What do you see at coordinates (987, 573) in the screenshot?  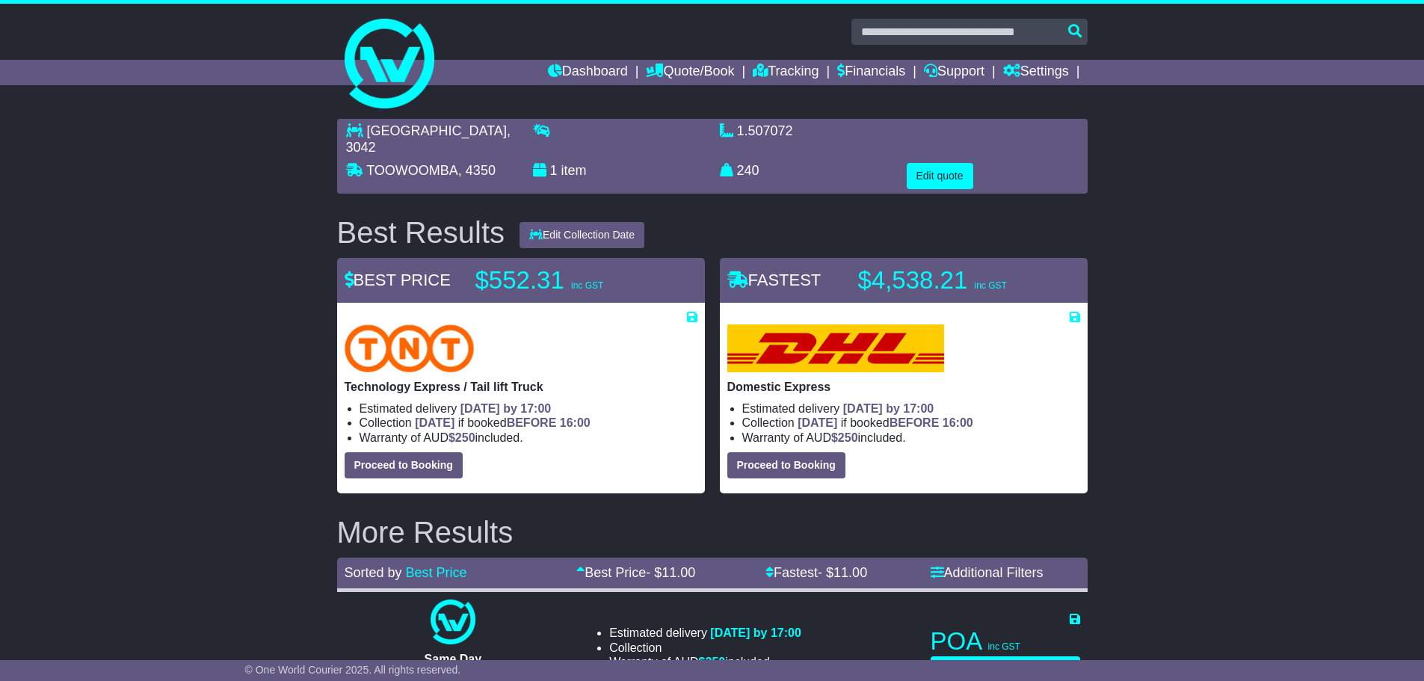 I see `a: Additional Filters` at bounding box center [987, 573].